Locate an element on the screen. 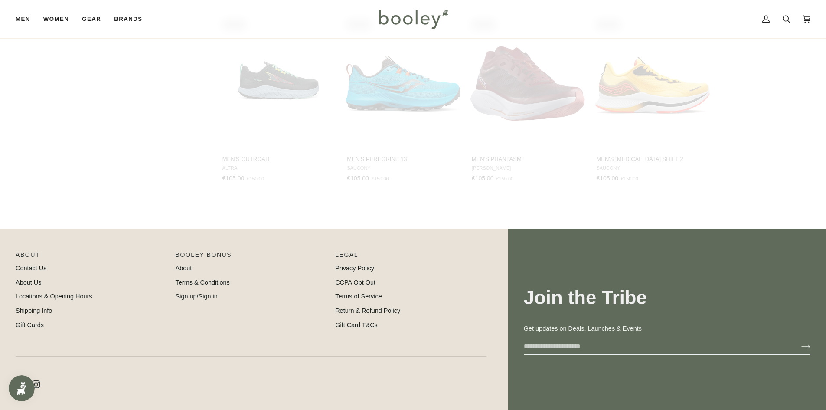 The image size is (826, 410). p: Booley Bonus is located at coordinates (251, 257).